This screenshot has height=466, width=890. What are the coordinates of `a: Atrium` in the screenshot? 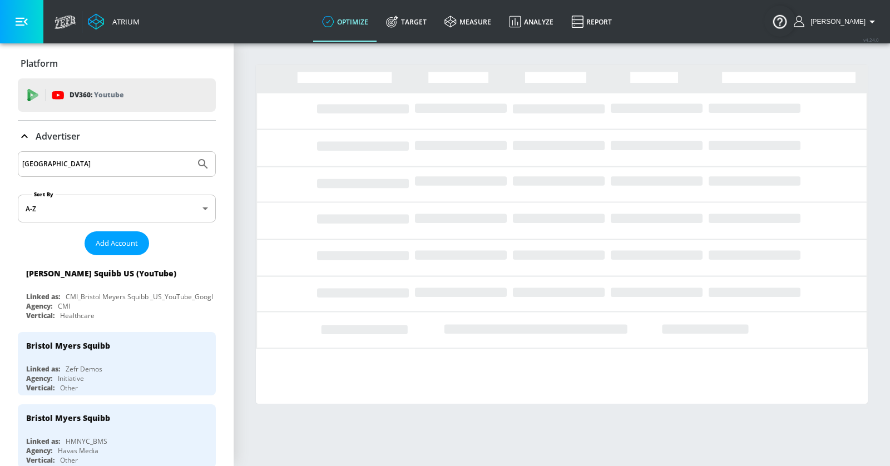 It's located at (113, 22).